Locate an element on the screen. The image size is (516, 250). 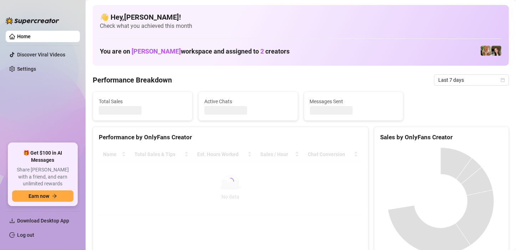
span: calendar is located at coordinates (503, 80).